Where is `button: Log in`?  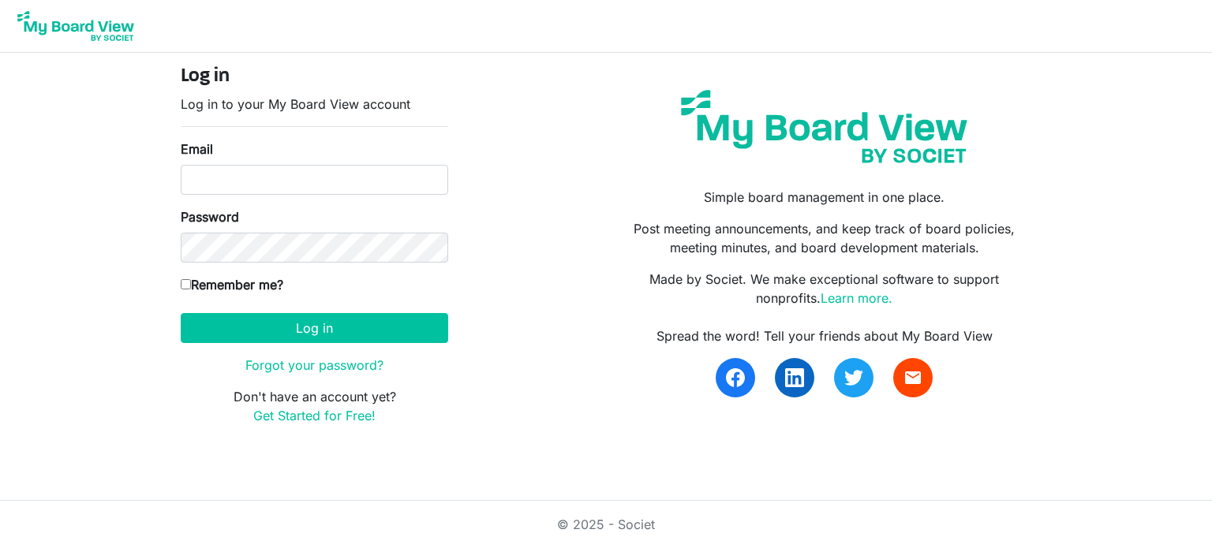
button: Log in is located at coordinates (314, 328).